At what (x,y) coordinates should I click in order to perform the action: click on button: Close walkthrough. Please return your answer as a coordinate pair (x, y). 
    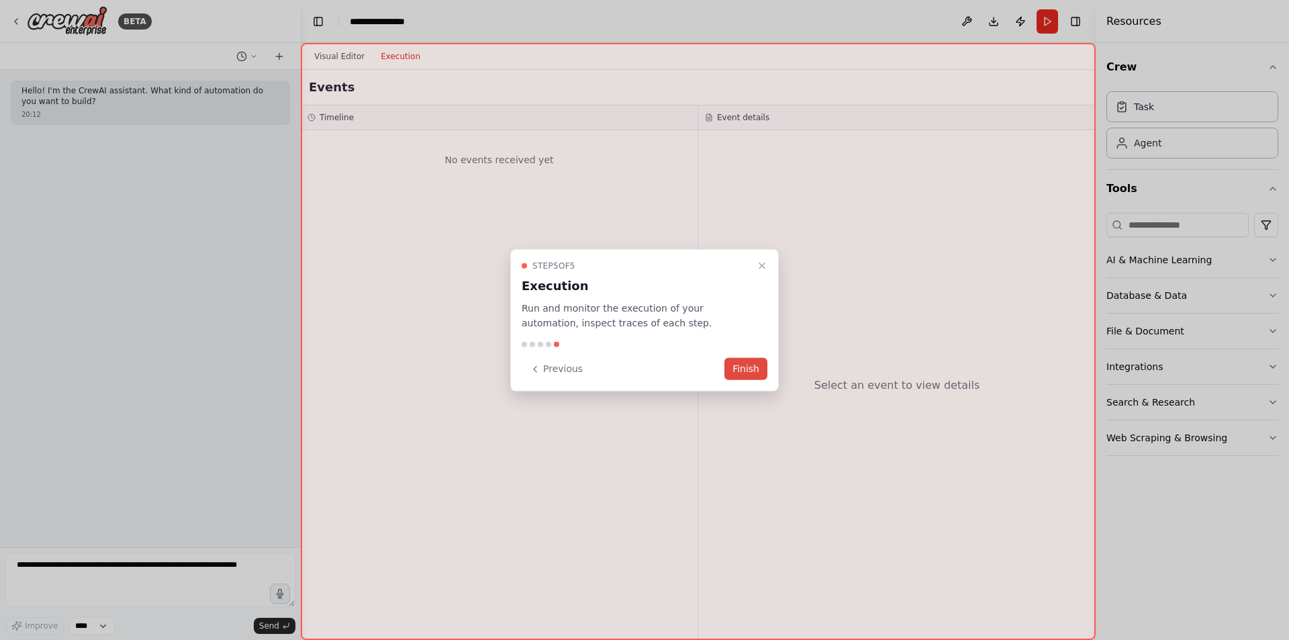
    Looking at the image, I should click on (762, 265).